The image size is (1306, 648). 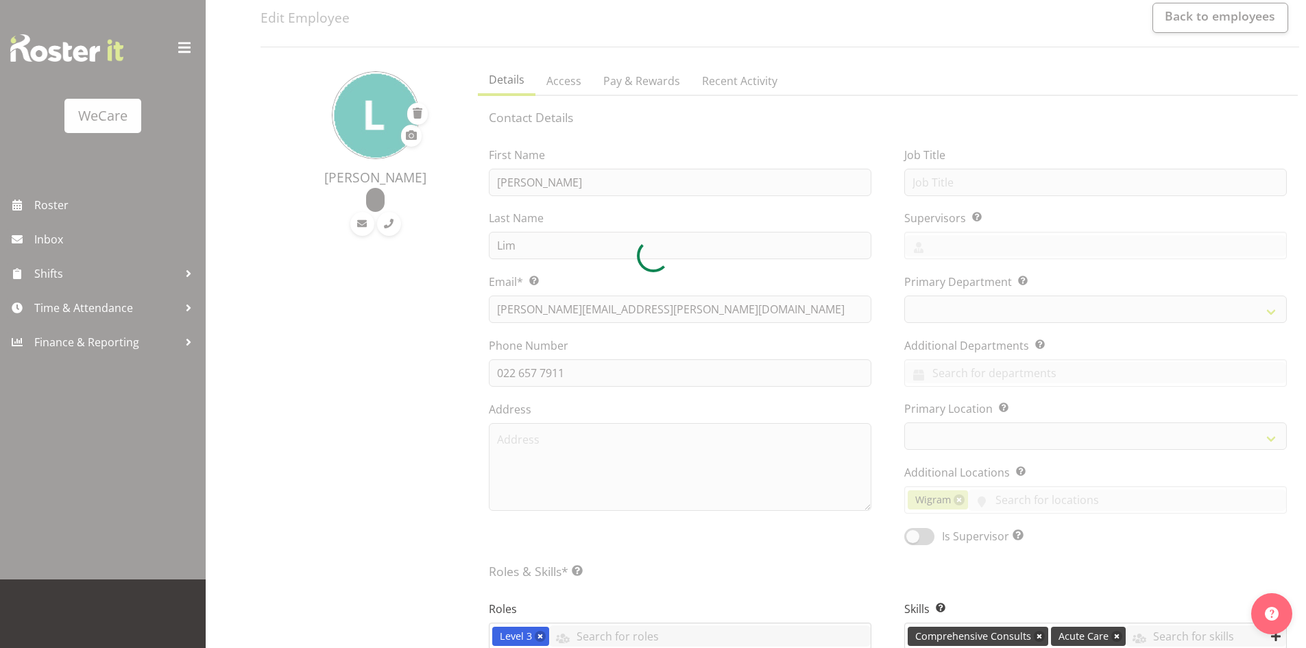 I want to click on input: Search for roles, so click(x=710, y=636).